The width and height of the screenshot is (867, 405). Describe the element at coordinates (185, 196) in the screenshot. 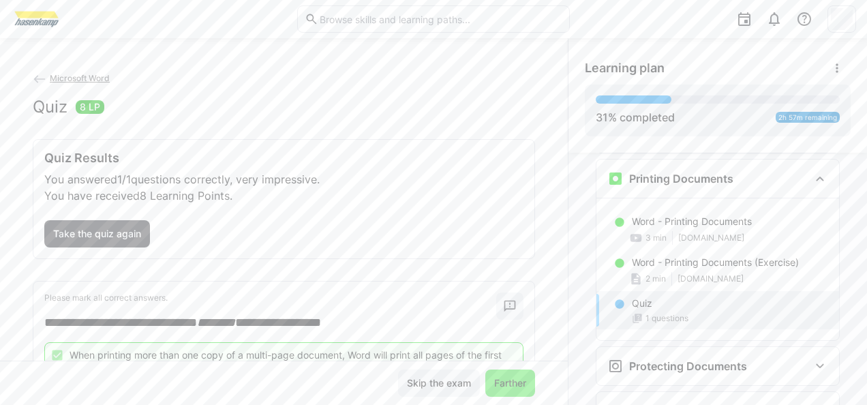

I see `span: 8 Learning Points` at that location.